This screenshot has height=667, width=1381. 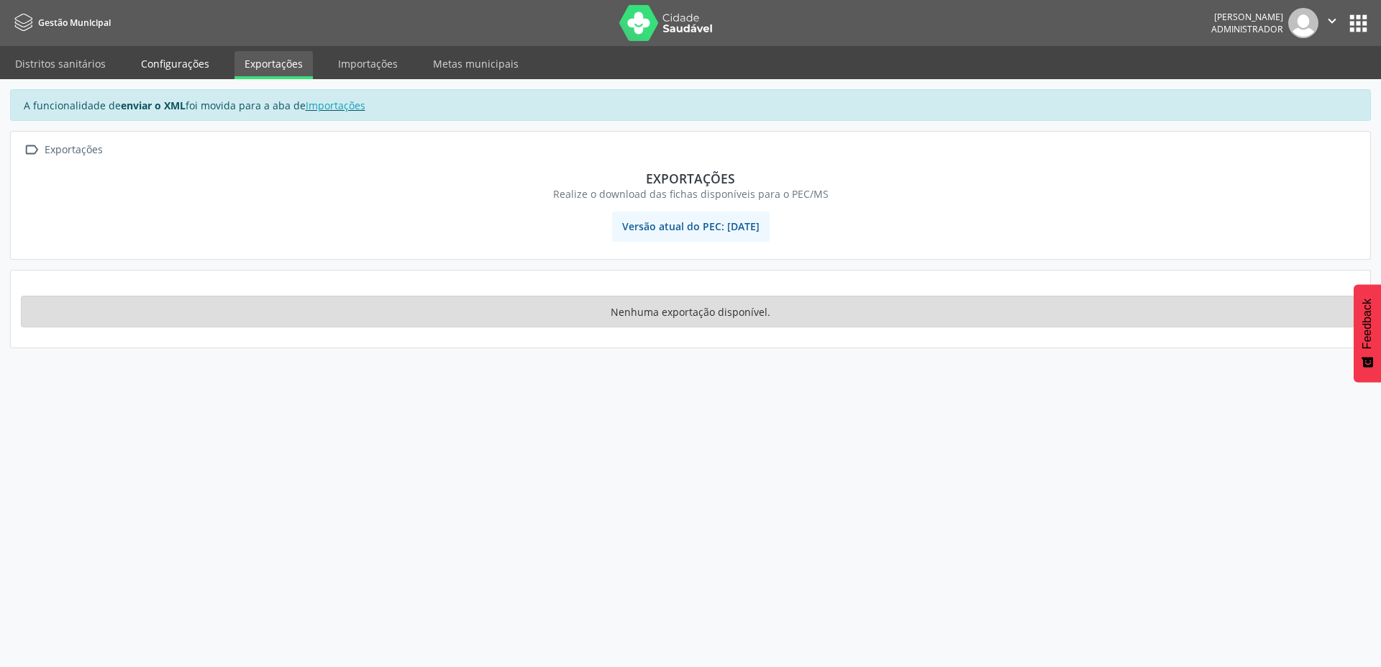 What do you see at coordinates (60, 22) in the screenshot?
I see `a: Gestão Municipal` at bounding box center [60, 22].